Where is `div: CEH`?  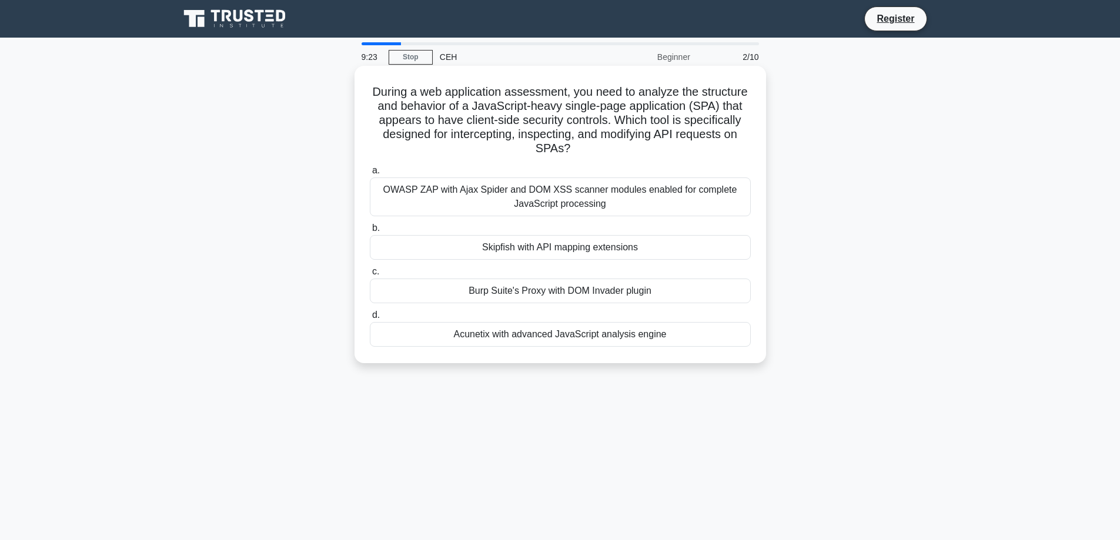
div: CEH is located at coordinates (513, 57).